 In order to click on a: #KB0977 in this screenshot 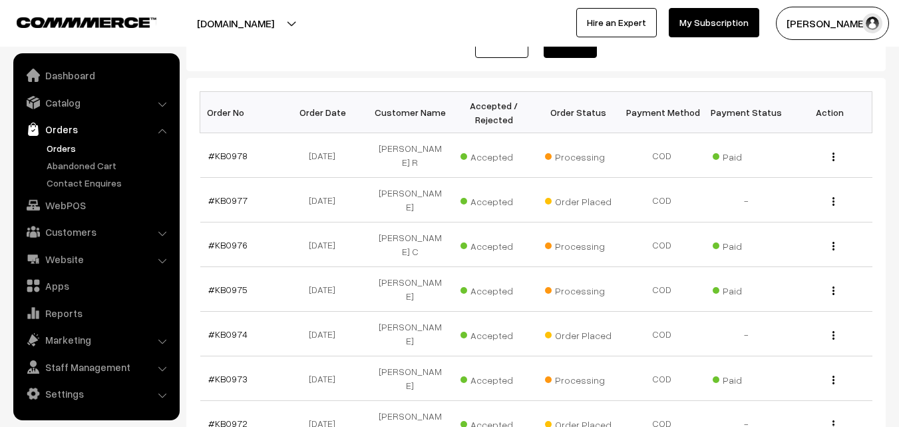, I will do `click(228, 200)`.